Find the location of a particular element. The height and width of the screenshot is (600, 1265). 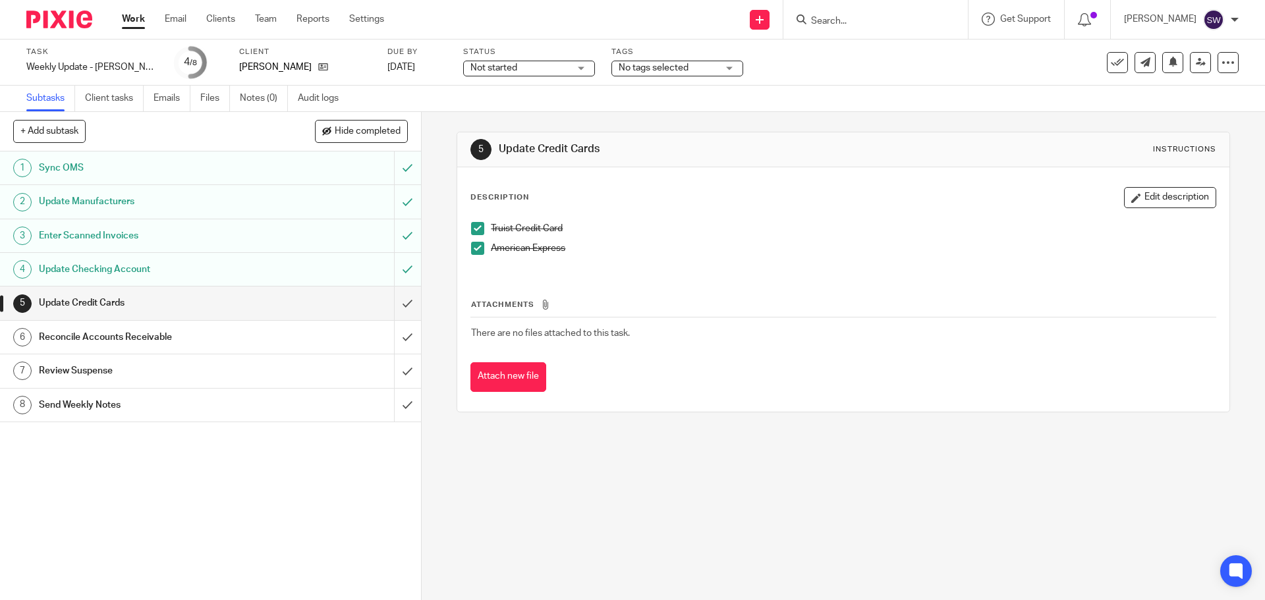

a: Reports is located at coordinates (313, 19).